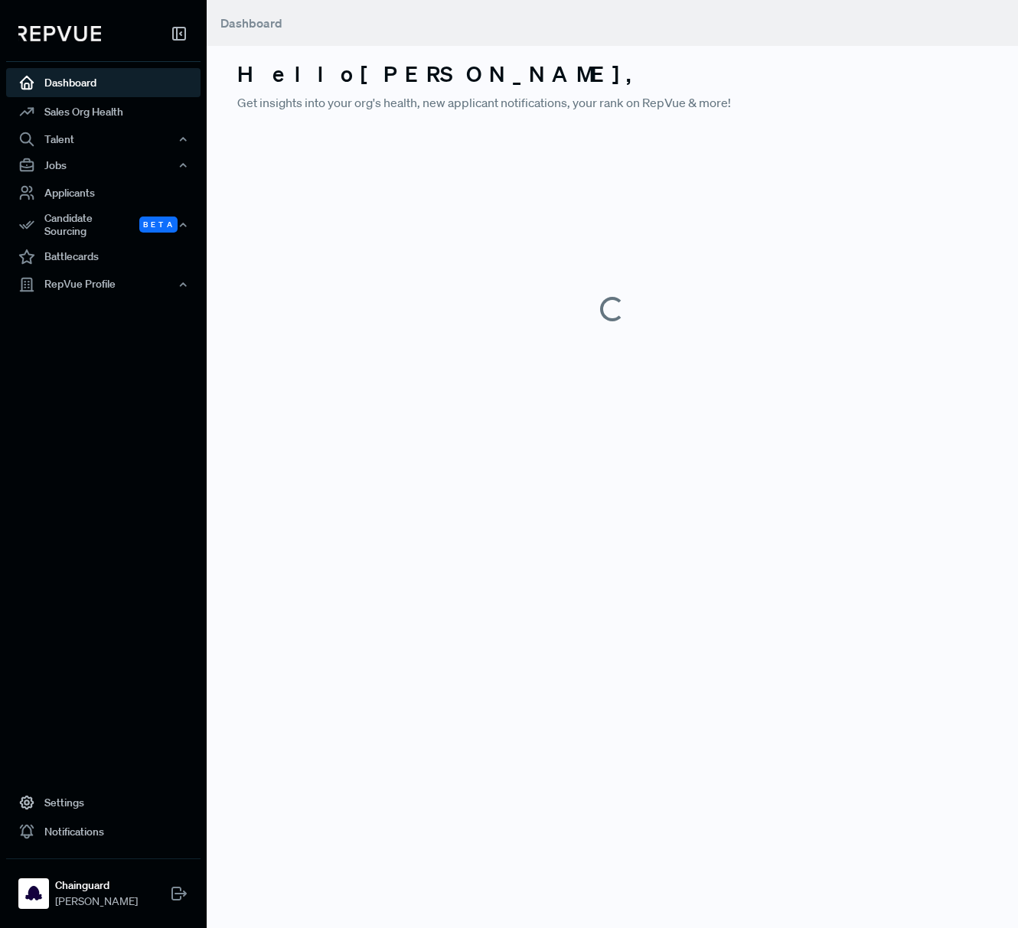 Image resolution: width=1018 pixels, height=928 pixels. What do you see at coordinates (612, 103) in the screenshot?
I see `p: Get insights into your org's health, new applicant notifications, your rank on RepVue & more!` at bounding box center [612, 103].